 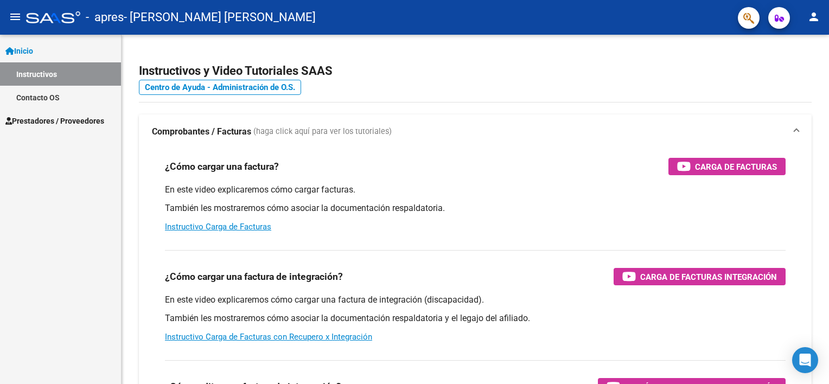 What do you see at coordinates (254, 277) in the screenshot?
I see `h3: ¿Cómo cargar una factura de integración?` at bounding box center [254, 277].